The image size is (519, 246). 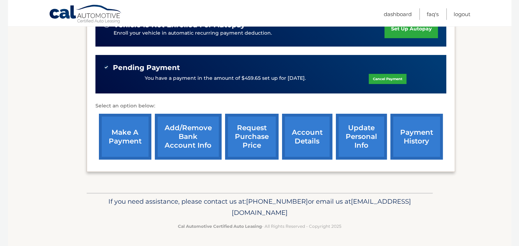 What do you see at coordinates (249, 33) in the screenshot?
I see `p: Enroll your vehicle in automatic recurring payment deduction.` at bounding box center [249, 33].